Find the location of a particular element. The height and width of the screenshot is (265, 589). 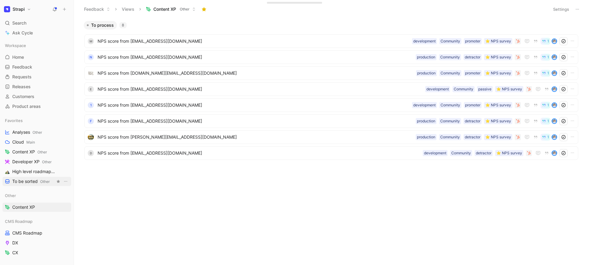

span: Main is located at coordinates (31, 142).